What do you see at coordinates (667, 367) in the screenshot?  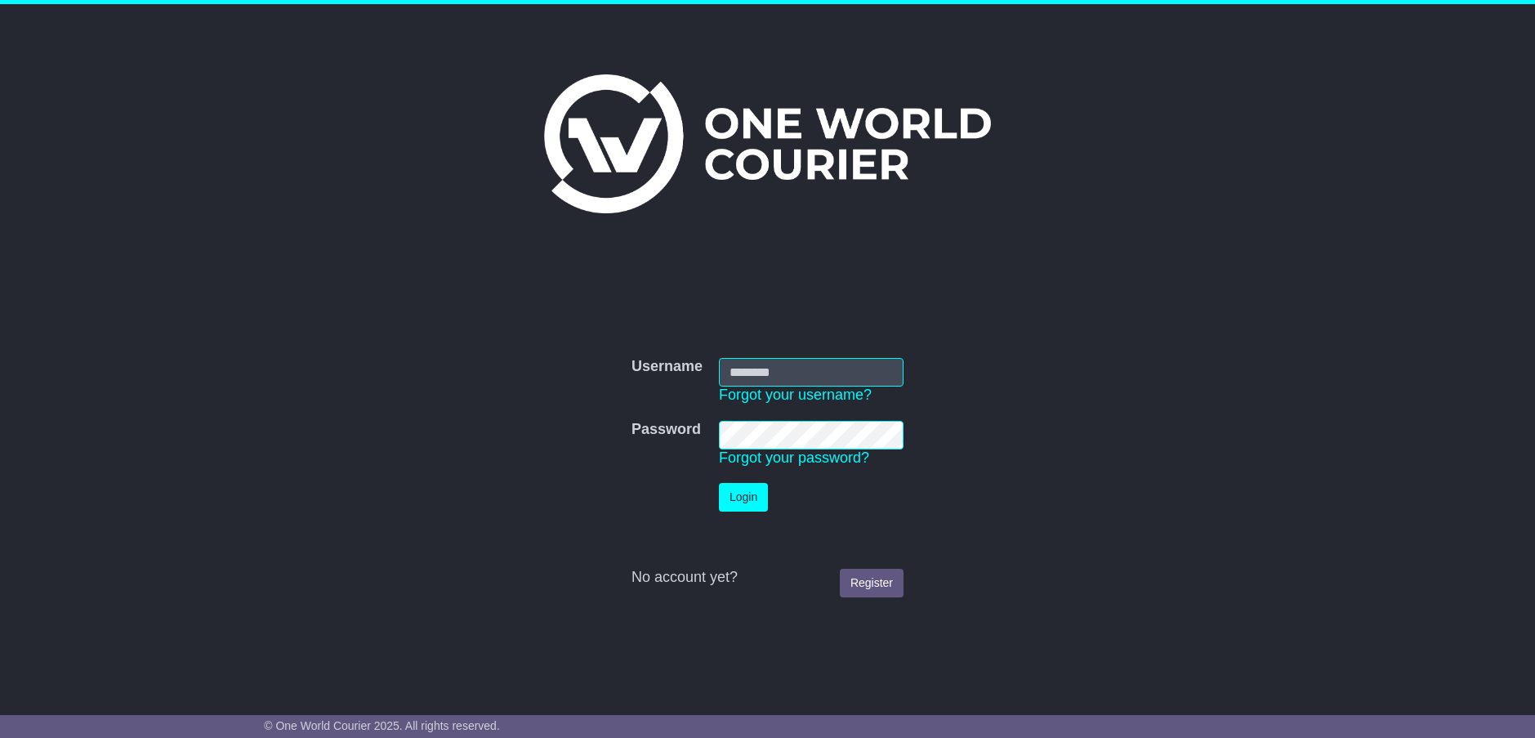 I see `label: Username` at bounding box center [667, 367].